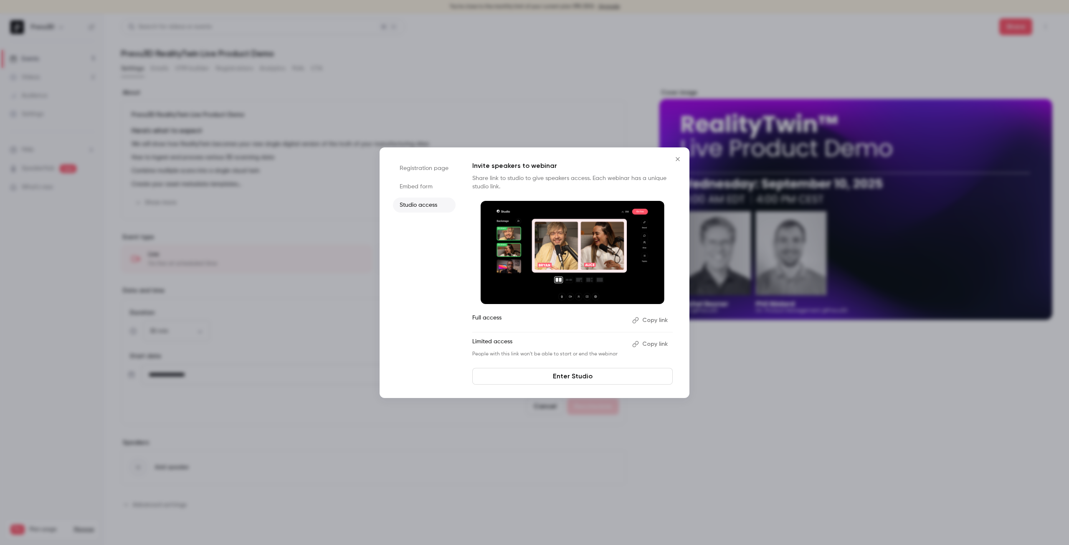 This screenshot has width=1069, height=545. I want to click on p: Share link to studio to give speakers access. Each webinar has a unique studio link., so click(572, 182).